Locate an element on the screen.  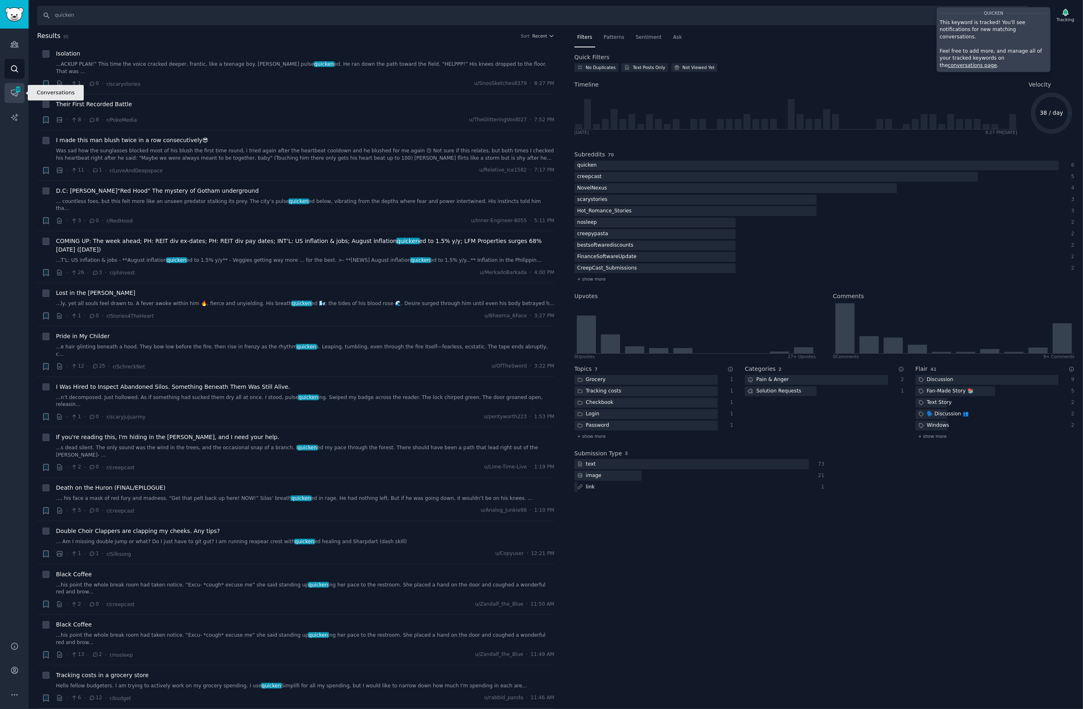
div: 27+ Upvotes is located at coordinates (802, 357).